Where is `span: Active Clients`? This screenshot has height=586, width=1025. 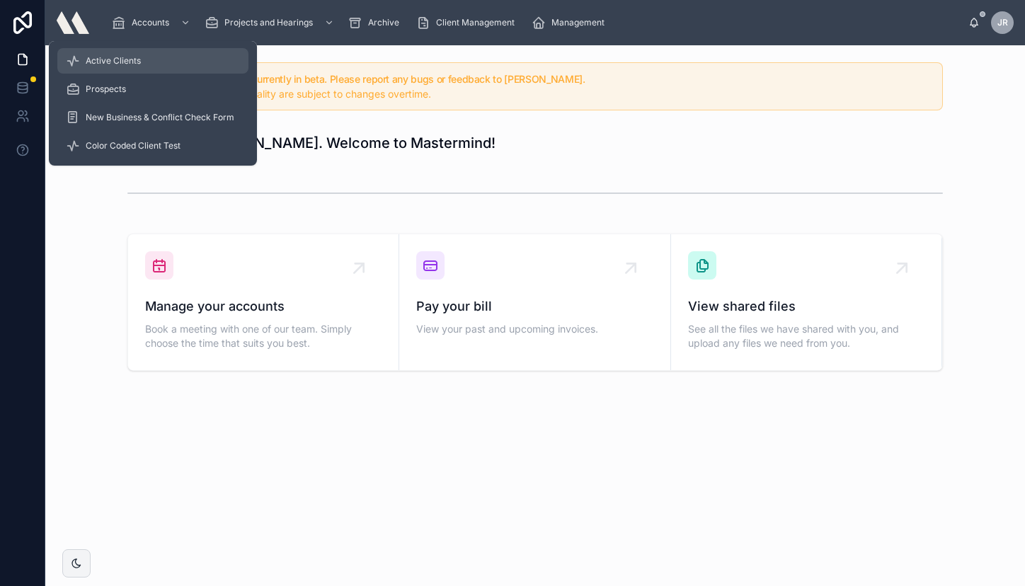 span: Active Clients is located at coordinates (113, 61).